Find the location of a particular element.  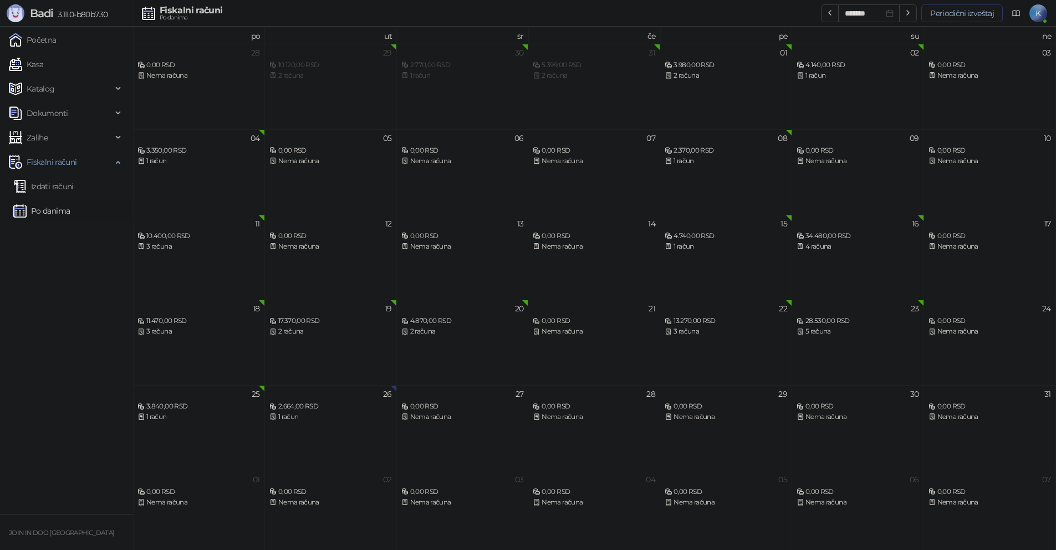

div: 13.270,00 RSD is located at coordinates (726, 321).